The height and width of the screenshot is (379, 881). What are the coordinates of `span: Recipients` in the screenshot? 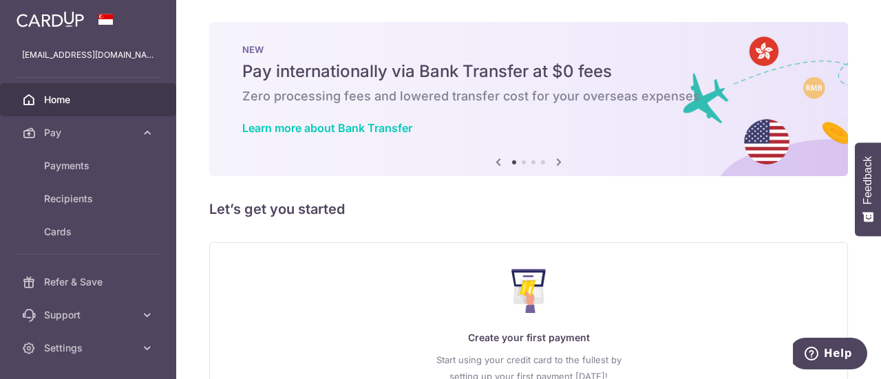 It's located at (89, 199).